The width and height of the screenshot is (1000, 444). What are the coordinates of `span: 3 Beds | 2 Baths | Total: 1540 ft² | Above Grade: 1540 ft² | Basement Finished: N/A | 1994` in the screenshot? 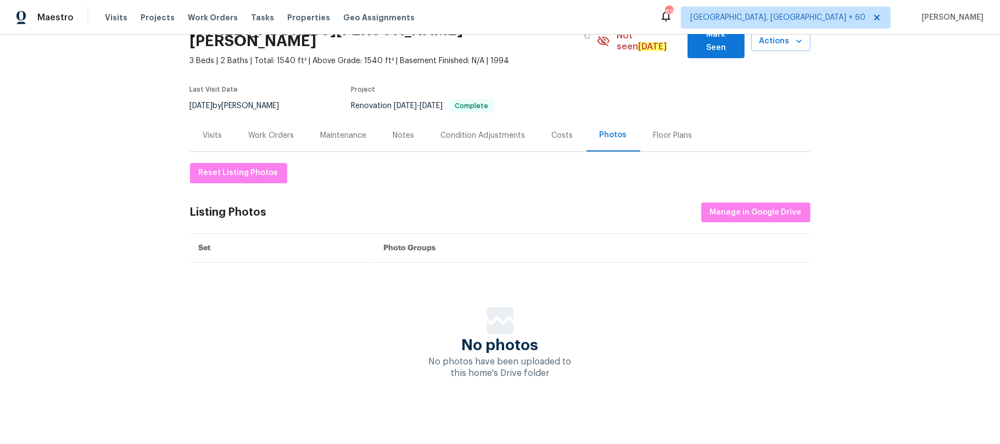 It's located at (393, 61).